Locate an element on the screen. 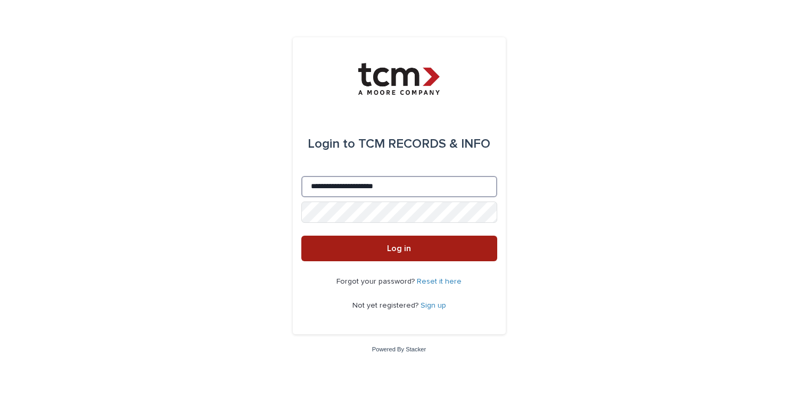 This screenshot has height=402, width=798. span: Not yet registered? is located at coordinates (387, 305).